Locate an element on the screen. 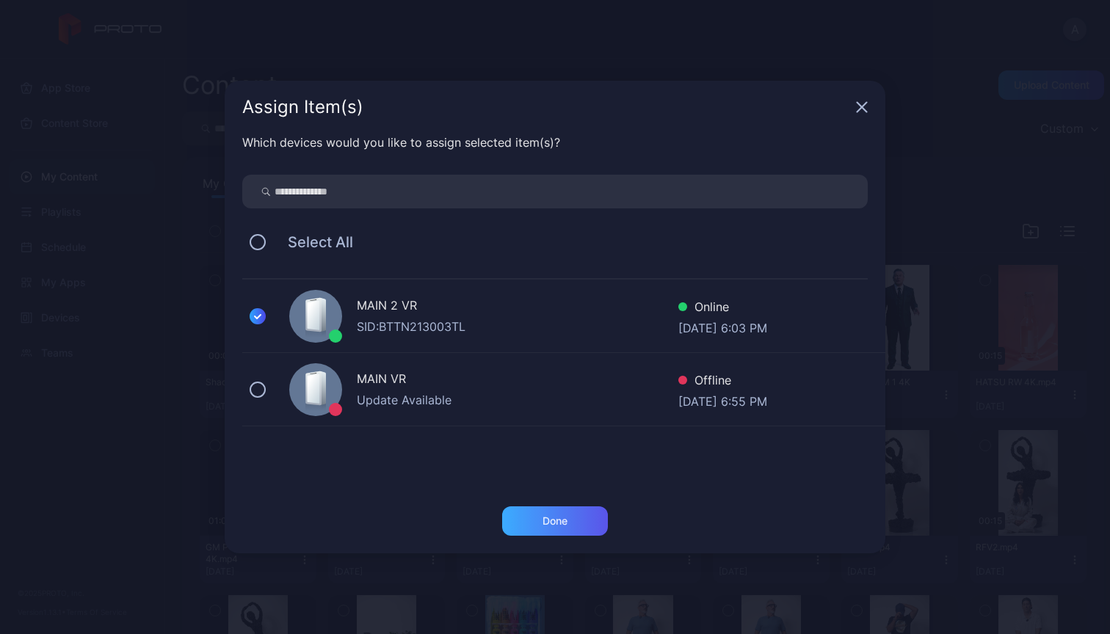  div: Offline is located at coordinates (722, 382).